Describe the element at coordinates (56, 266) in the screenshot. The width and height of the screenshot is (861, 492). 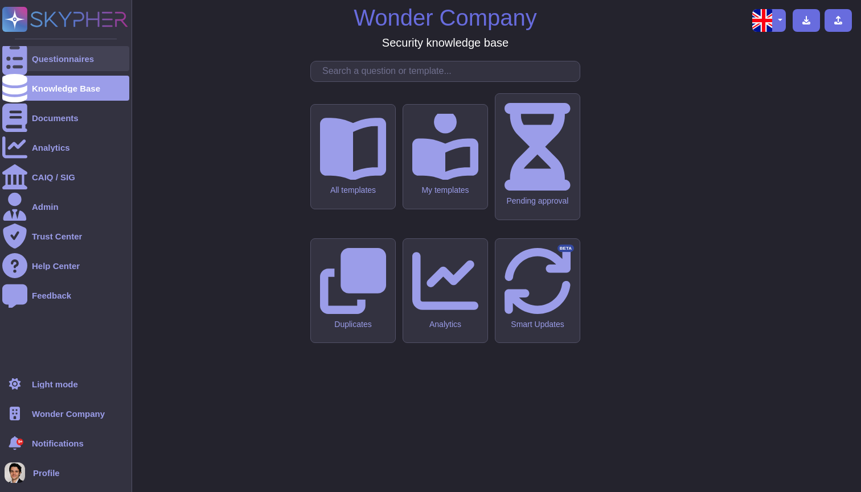
I see `div: Help Center` at that location.